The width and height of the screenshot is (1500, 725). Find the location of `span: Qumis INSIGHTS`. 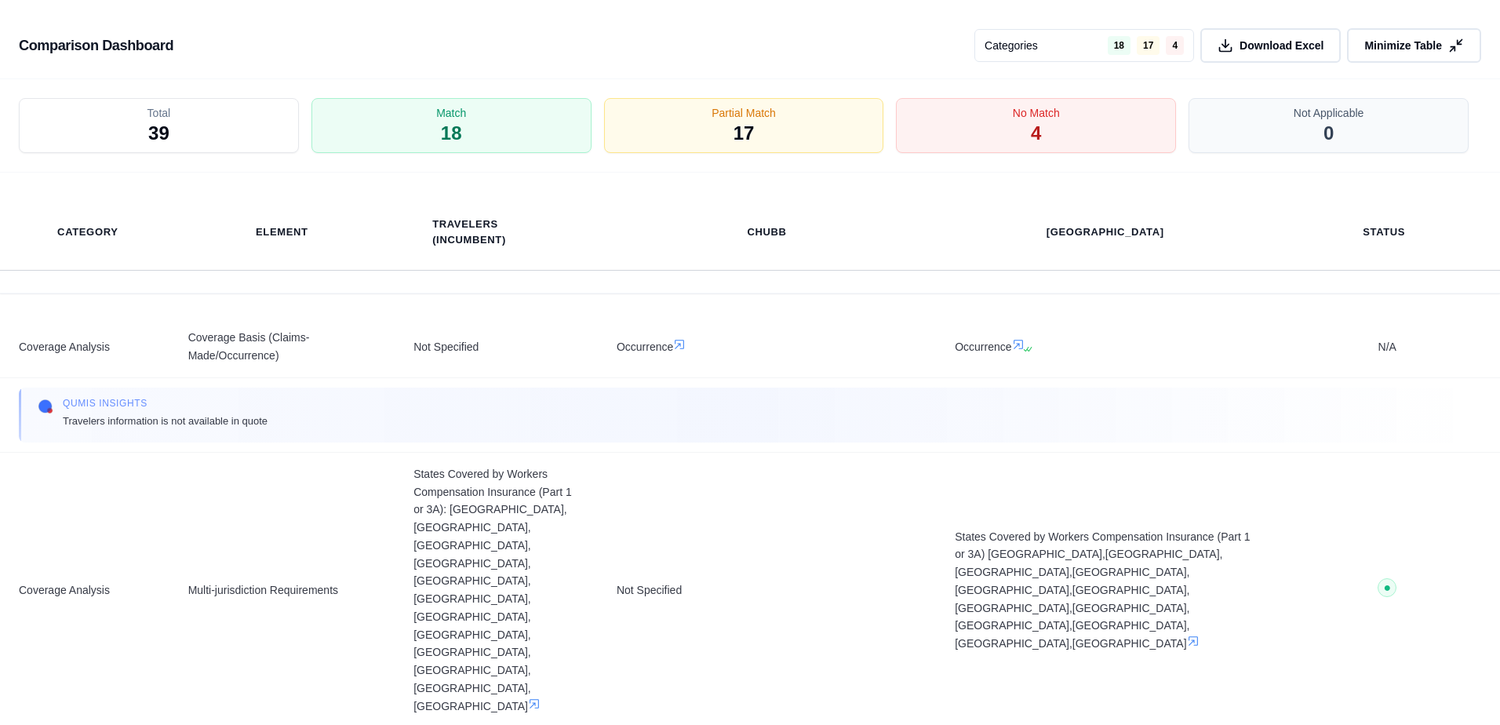

span: Qumis INSIGHTS is located at coordinates (165, 403).